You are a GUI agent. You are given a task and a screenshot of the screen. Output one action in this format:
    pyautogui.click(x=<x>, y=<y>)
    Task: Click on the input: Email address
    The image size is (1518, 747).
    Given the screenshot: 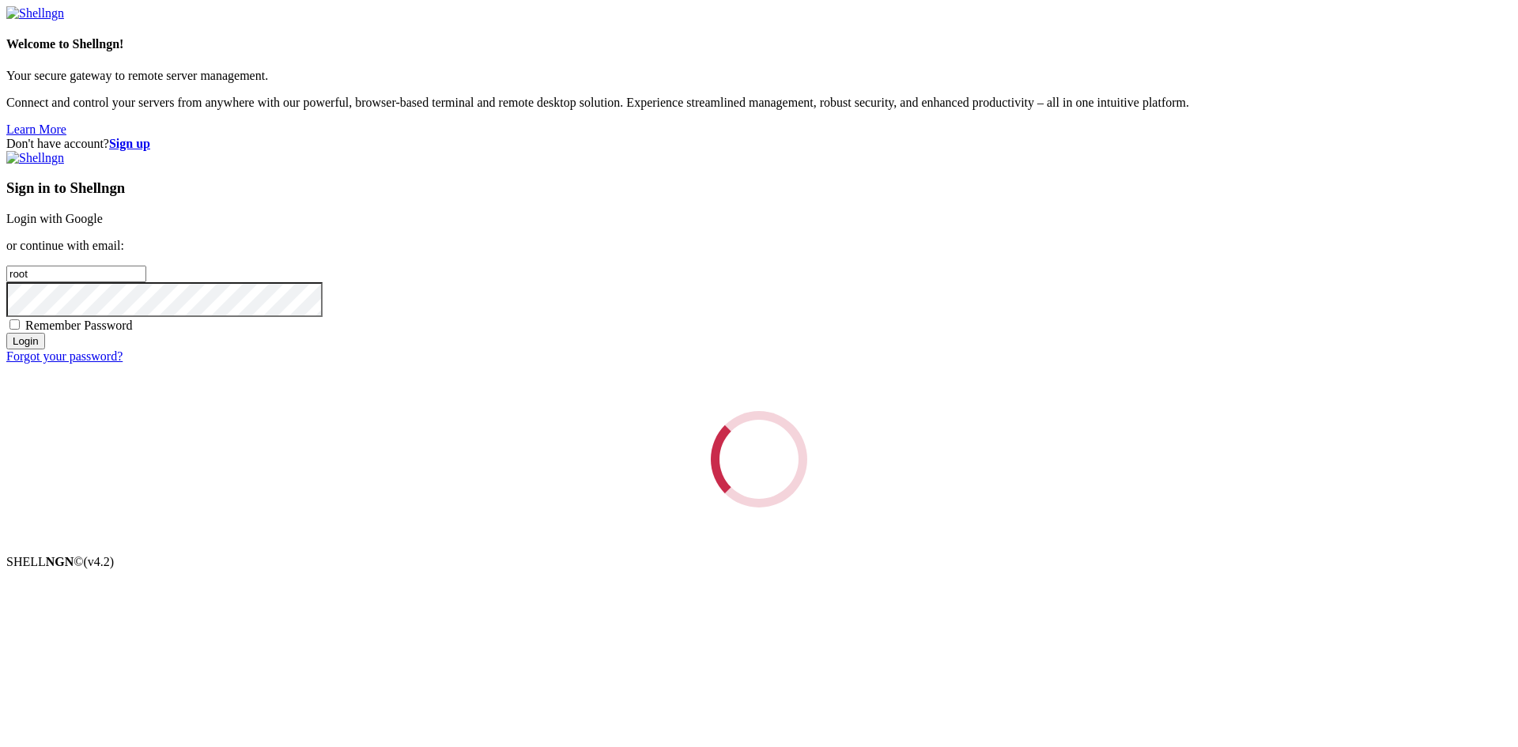 What is the action you would take?
    pyautogui.click(x=76, y=274)
    